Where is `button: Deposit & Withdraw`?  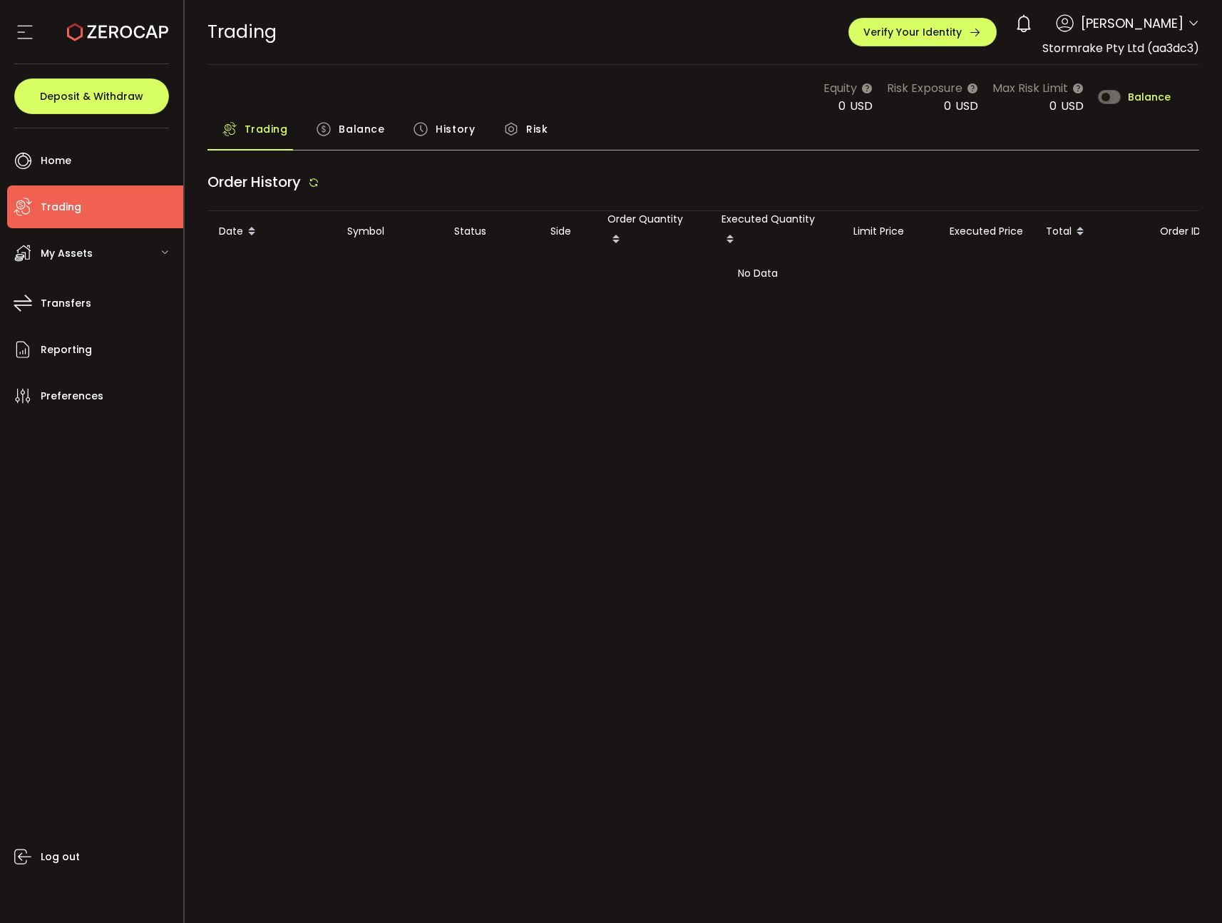
button: Deposit & Withdraw is located at coordinates (91, 96).